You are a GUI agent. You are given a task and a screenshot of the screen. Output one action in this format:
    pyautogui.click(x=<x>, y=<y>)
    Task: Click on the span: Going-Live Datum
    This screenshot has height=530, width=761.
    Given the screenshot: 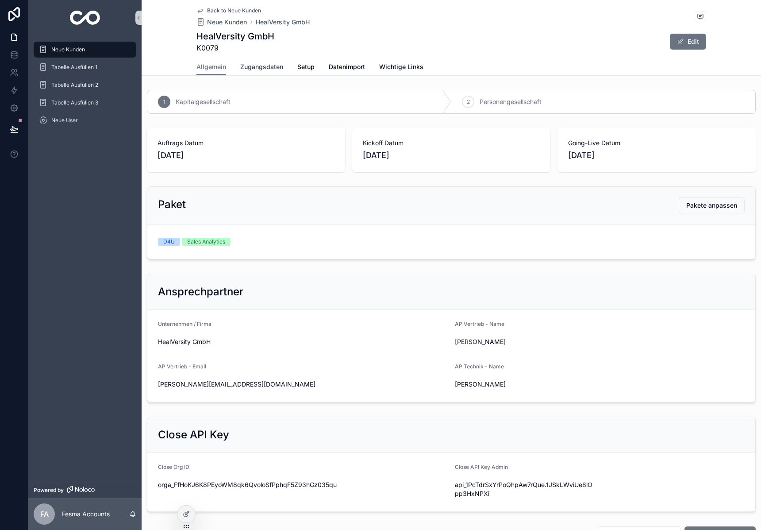 What is the action you would take?
    pyautogui.click(x=657, y=143)
    